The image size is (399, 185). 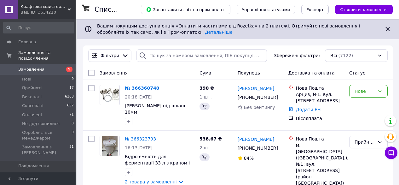 What do you see at coordinates (48, 12) in the screenshot?
I see `div: Ваш ID: 3634210` at bounding box center [48, 12].